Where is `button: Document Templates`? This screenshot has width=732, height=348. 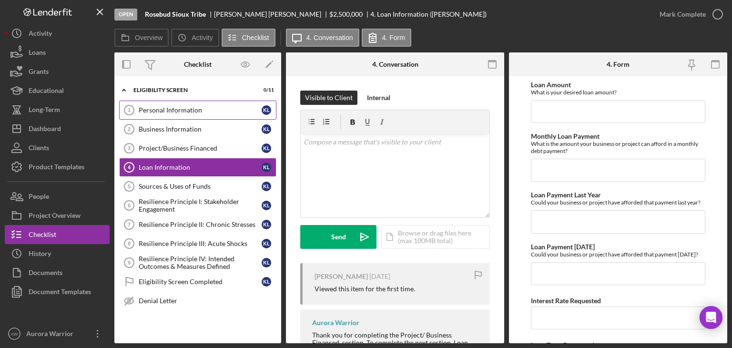
button: Document Templates is located at coordinates (57, 292).